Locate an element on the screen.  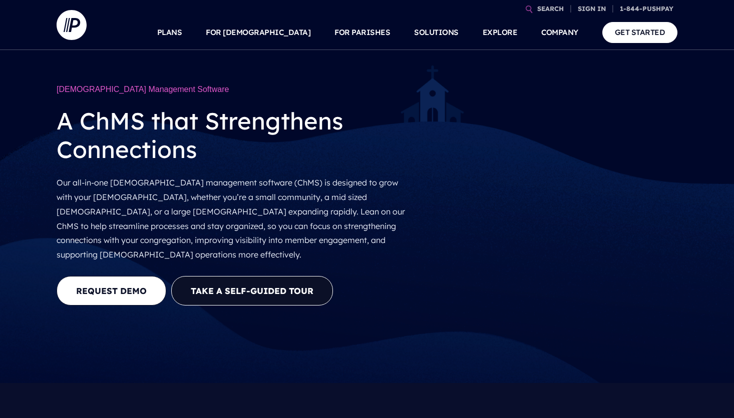
a: COMPANY is located at coordinates (559, 33).